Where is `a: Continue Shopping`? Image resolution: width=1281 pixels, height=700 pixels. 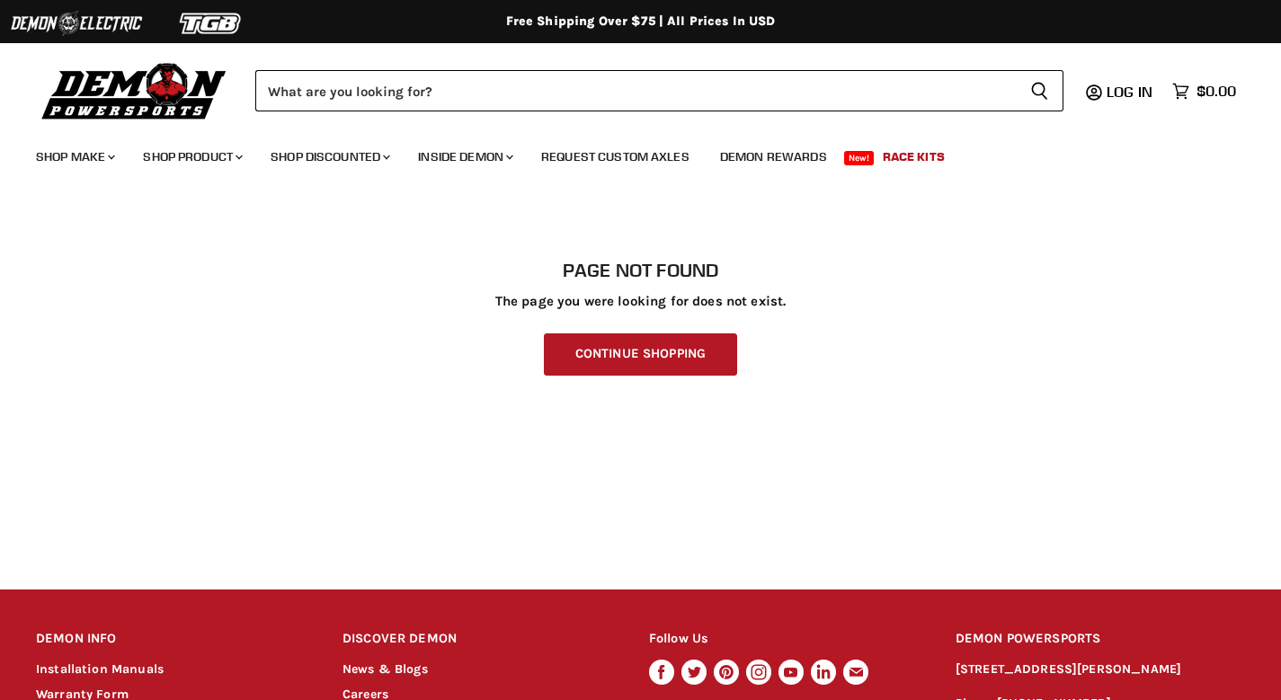
a: Continue Shopping is located at coordinates (640, 354).